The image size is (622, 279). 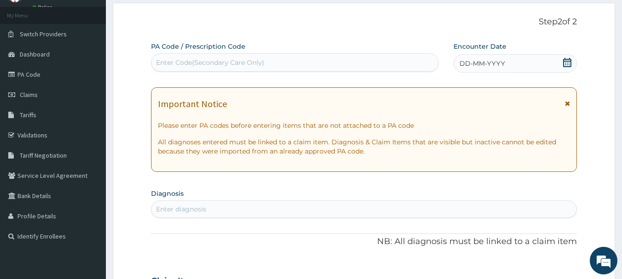 What do you see at coordinates (198, 46) in the screenshot?
I see `label: PA Code / Prescription Code` at bounding box center [198, 46].